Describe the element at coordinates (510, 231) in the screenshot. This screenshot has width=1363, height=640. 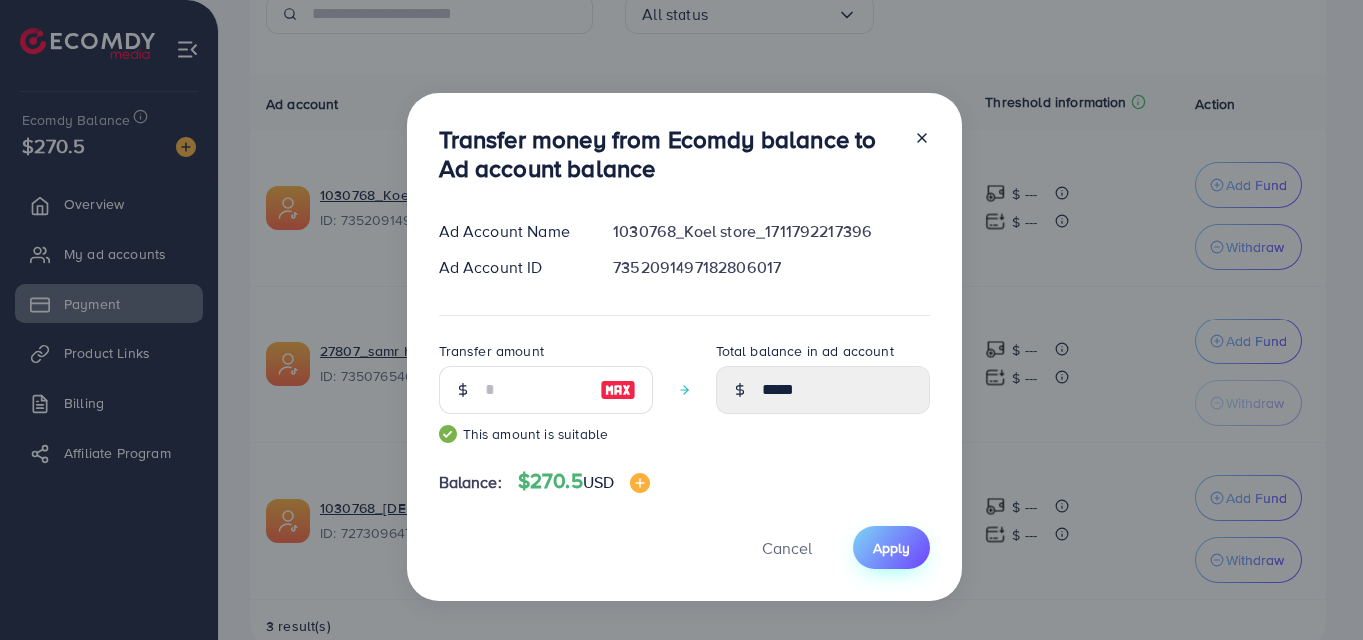
I see `div: Ad Account Name` at that location.